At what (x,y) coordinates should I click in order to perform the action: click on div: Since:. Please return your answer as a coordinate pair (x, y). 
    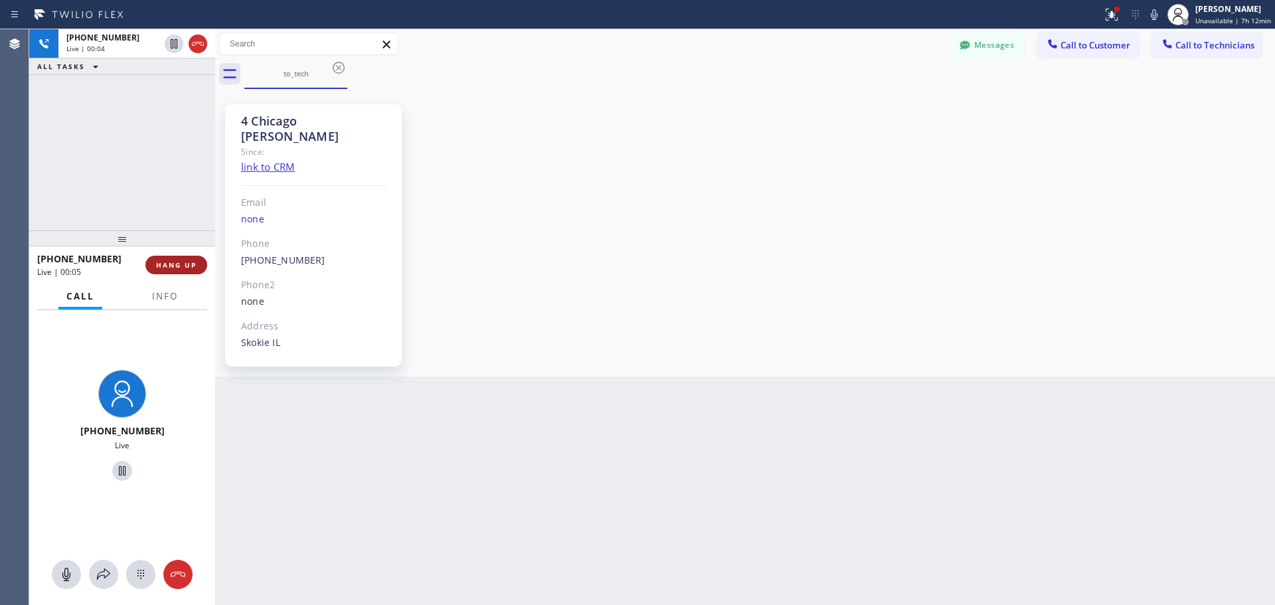
    Looking at the image, I should click on (313, 151).